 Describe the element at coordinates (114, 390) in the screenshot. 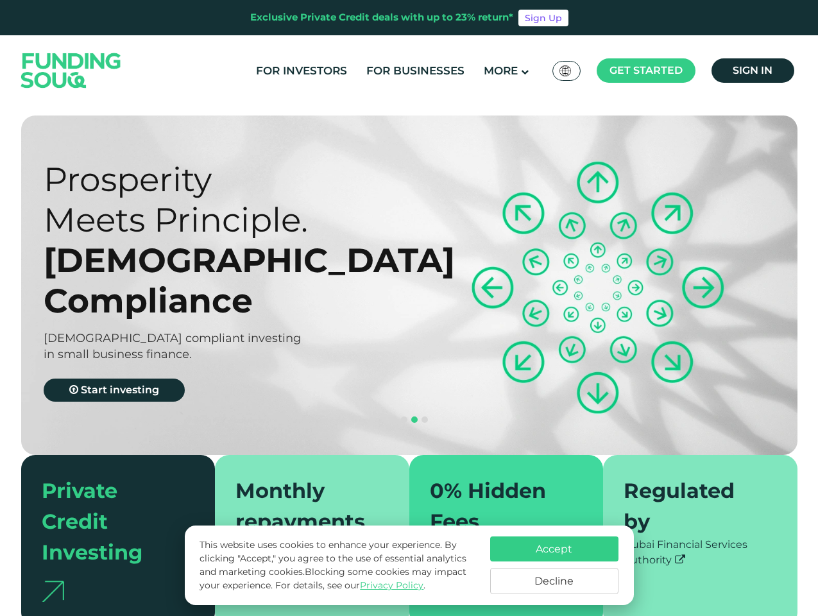

I see `a: Start investing` at that location.